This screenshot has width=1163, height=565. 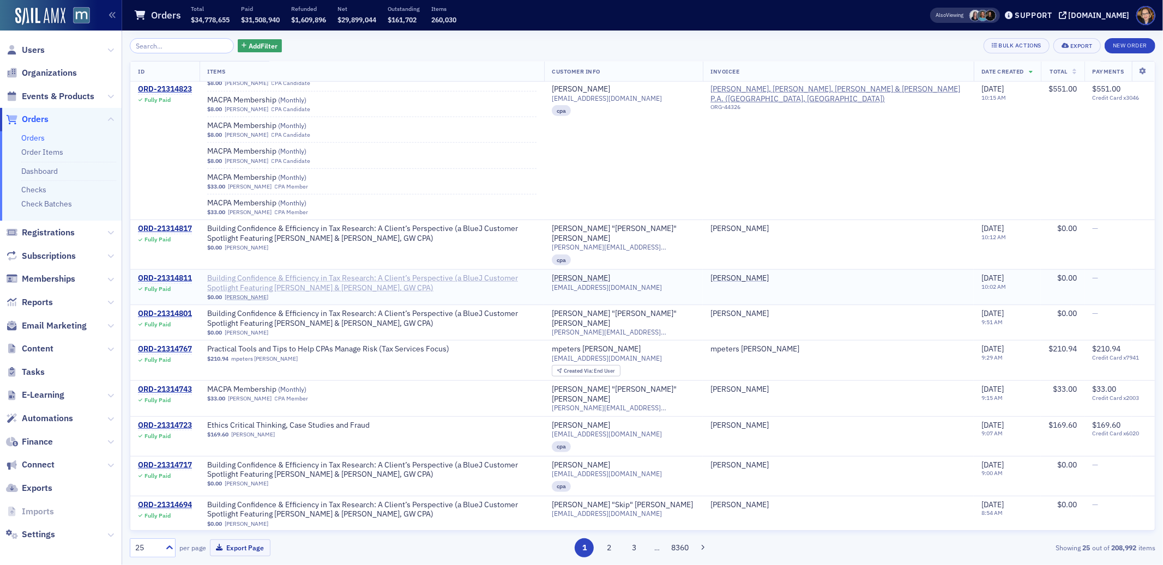 I want to click on div: Export, so click(x=1081, y=46).